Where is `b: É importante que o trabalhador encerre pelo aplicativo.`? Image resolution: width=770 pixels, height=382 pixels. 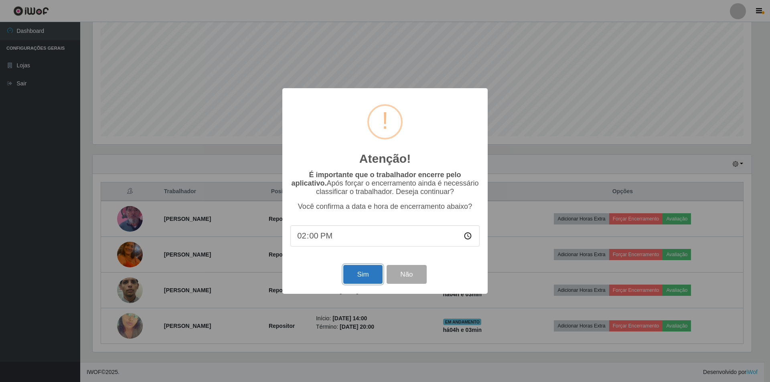
b: É importante que o trabalhador encerre pelo aplicativo. is located at coordinates (376, 179).